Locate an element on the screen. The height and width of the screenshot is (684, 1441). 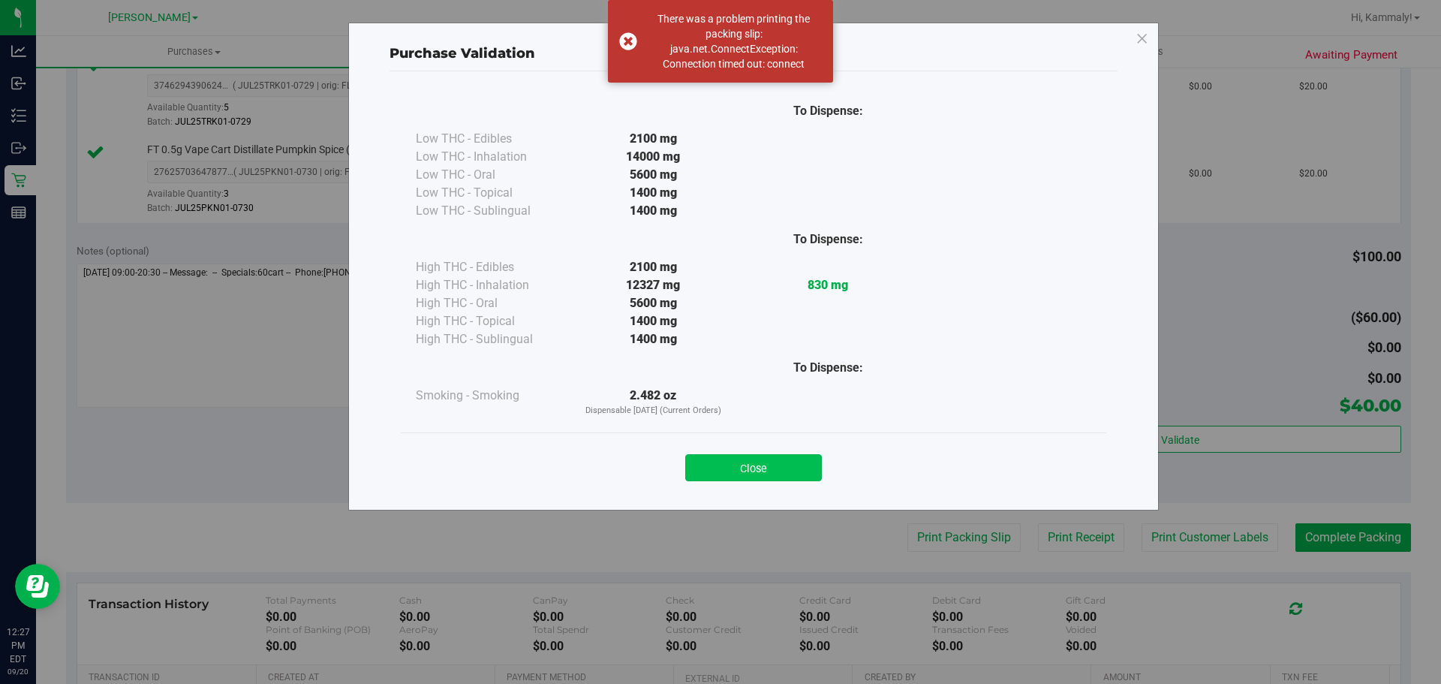
div: High THC - Edibles is located at coordinates (491, 267).